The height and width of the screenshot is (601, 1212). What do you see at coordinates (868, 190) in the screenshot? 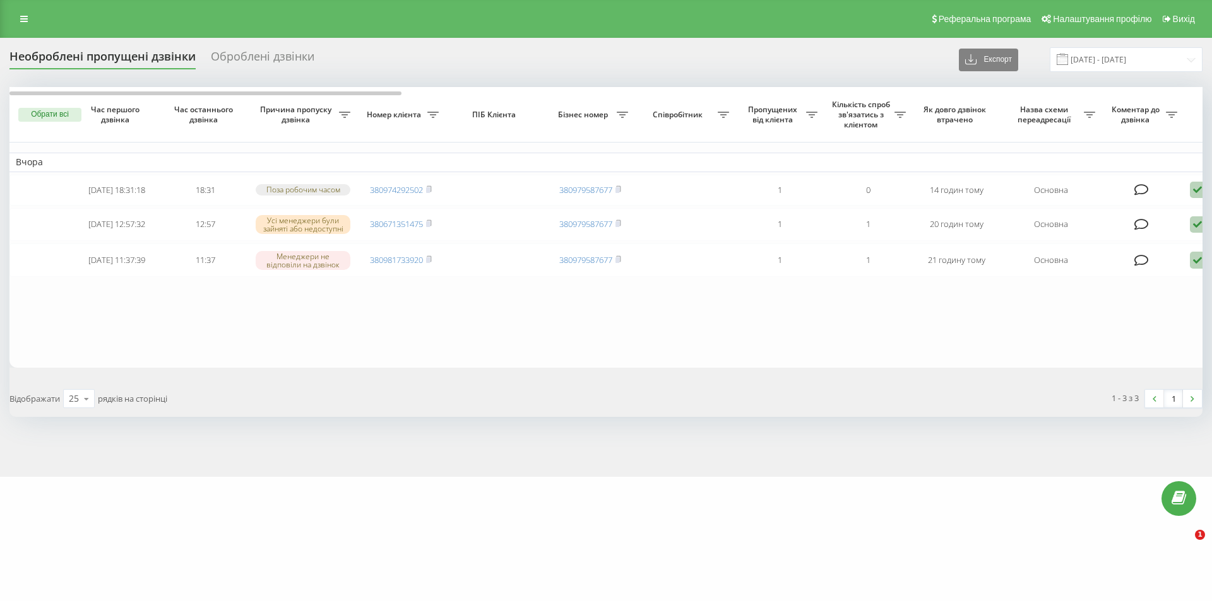
I see `td: 0` at bounding box center [868, 190].